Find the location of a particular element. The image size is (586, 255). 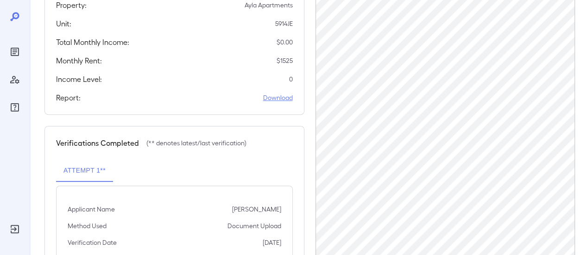

h5: Monthly Rent: is located at coordinates (79, 61).